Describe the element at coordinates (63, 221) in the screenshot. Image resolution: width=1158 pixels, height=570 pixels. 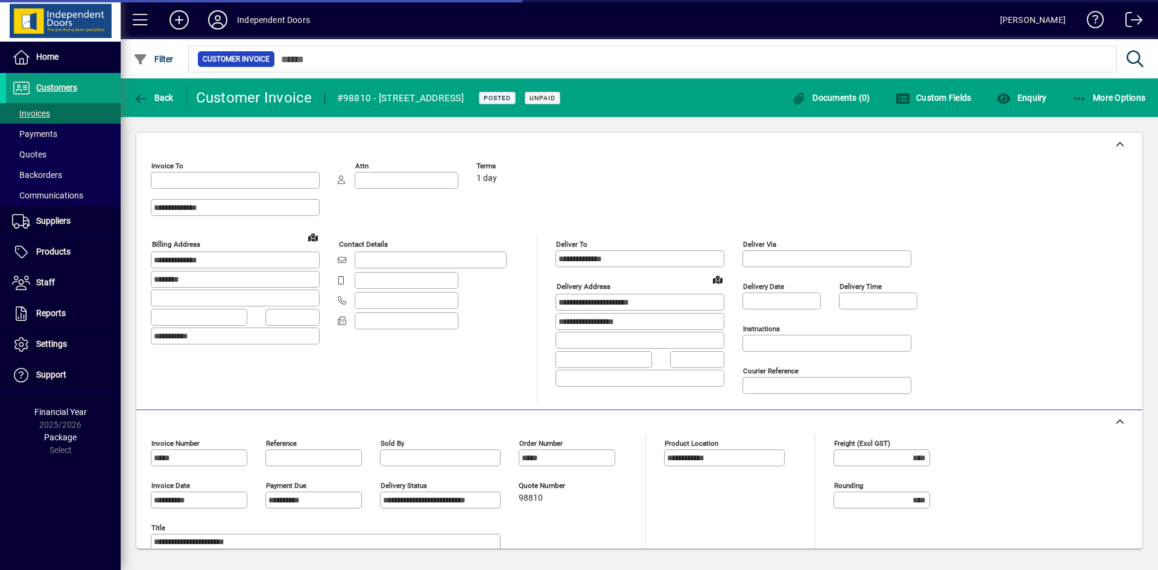
I see `a: Suppliers` at that location.